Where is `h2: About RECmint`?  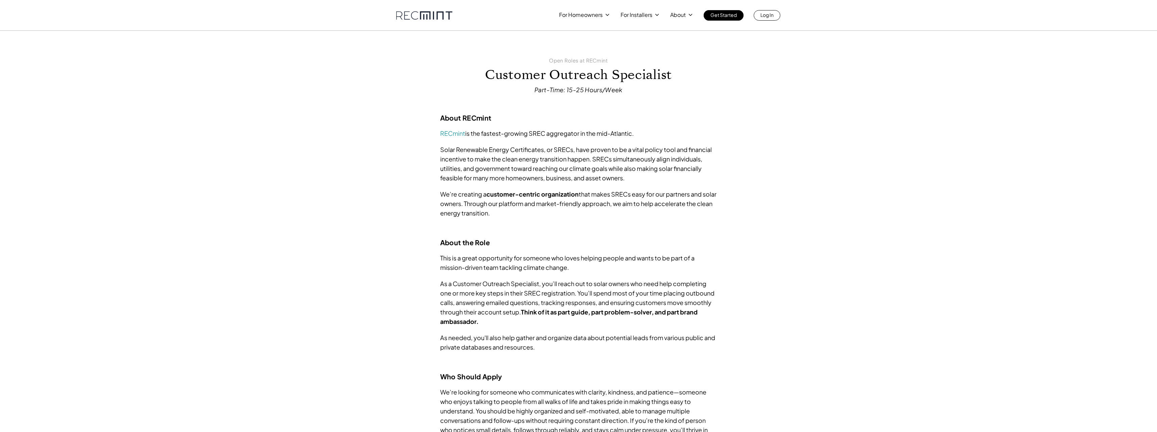
h2: About RECmint is located at coordinates (579, 118).